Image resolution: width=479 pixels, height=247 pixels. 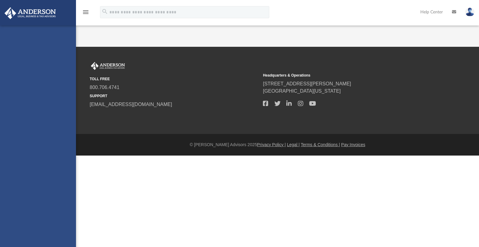 I want to click on i: search, so click(x=105, y=12).